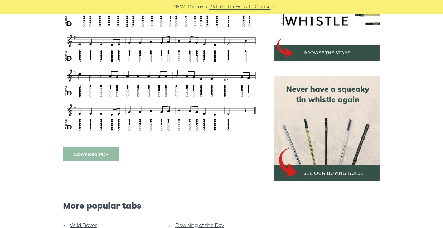 The height and width of the screenshot is (228, 443). I want to click on a: PST10 - Tin Whistle Course, so click(240, 7).